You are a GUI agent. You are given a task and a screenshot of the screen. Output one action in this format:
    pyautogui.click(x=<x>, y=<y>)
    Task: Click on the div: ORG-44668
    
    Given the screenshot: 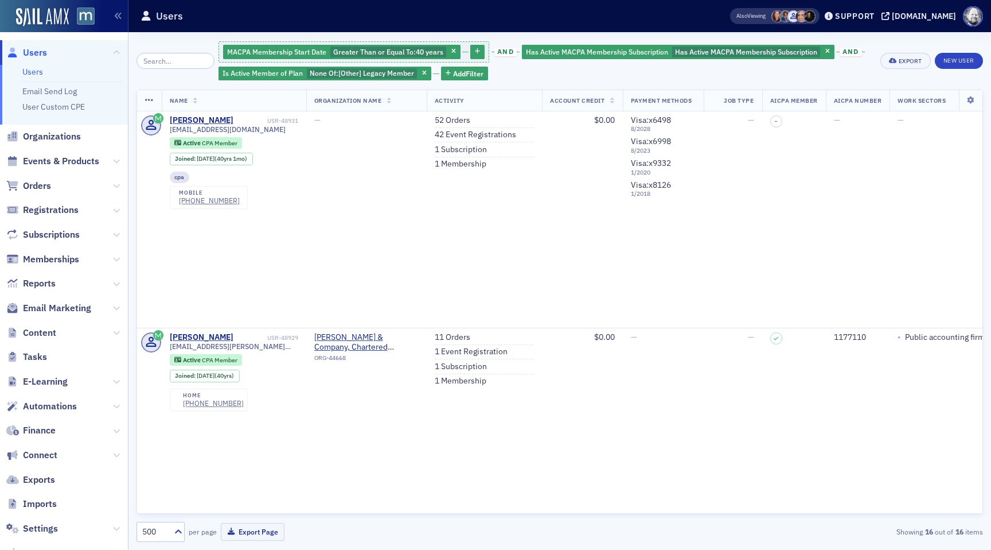 What is the action you would take?
    pyautogui.click(x=367, y=360)
    